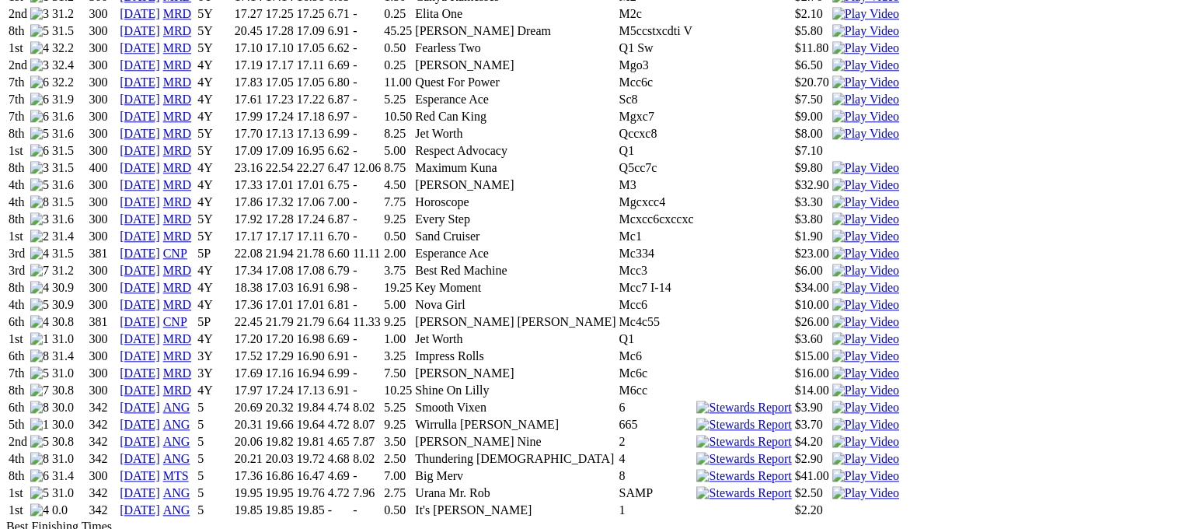 Image resolution: width=1182 pixels, height=529 pixels. What do you see at coordinates (249, 134) in the screenshot?
I see `td: 17.70` at bounding box center [249, 134].